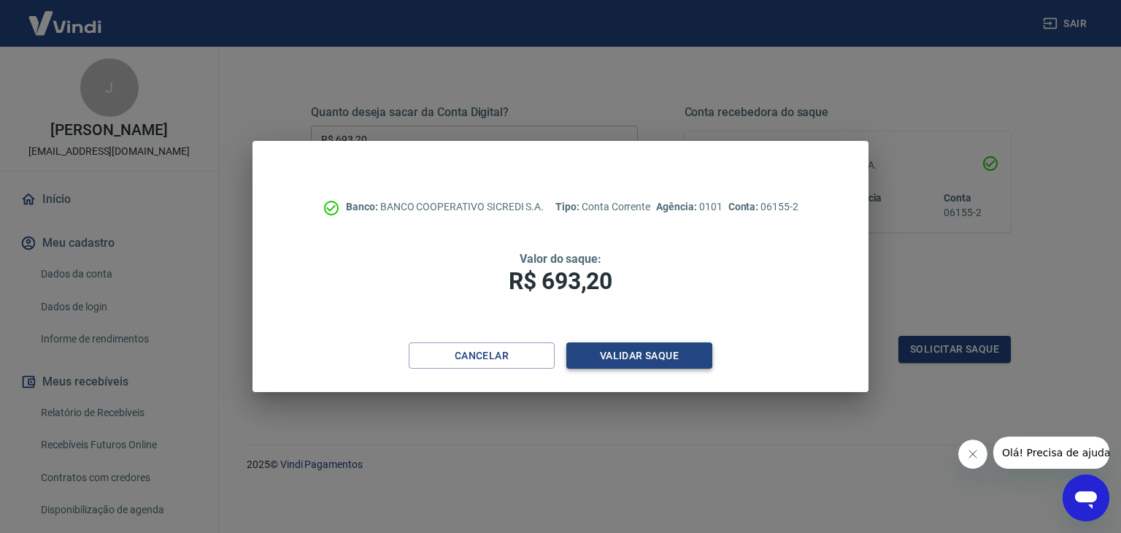  I want to click on span: Valor do saque:, so click(560, 258).